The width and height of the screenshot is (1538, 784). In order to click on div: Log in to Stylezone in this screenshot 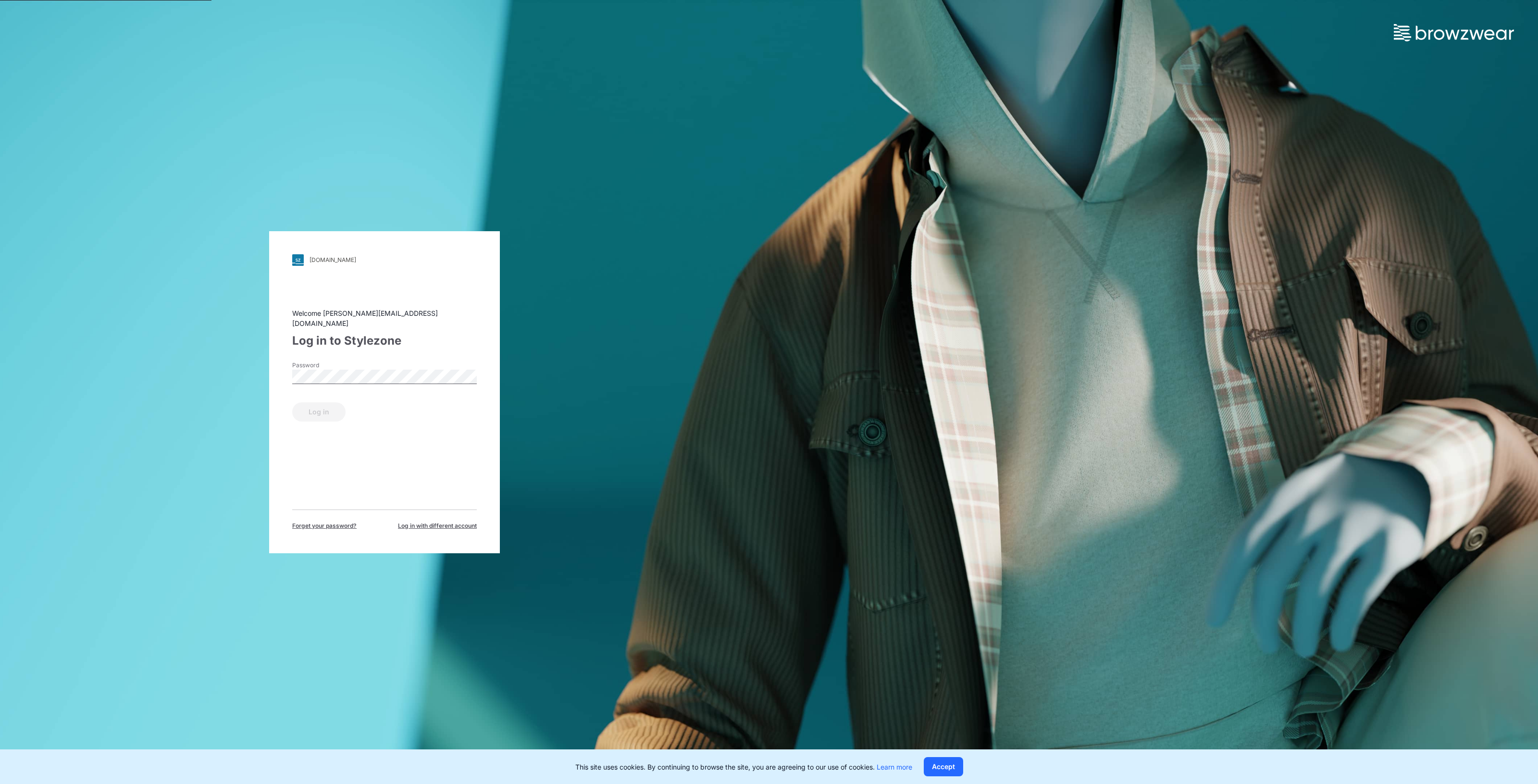, I will do `click(385, 340)`.